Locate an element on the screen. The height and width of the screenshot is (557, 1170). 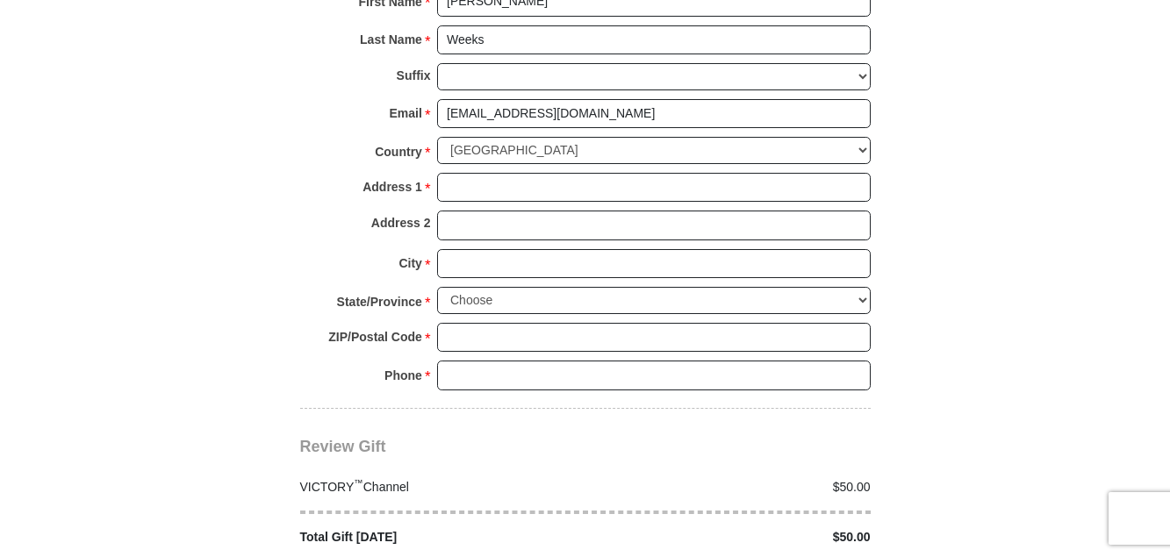
strong: City is located at coordinates (410, 263).